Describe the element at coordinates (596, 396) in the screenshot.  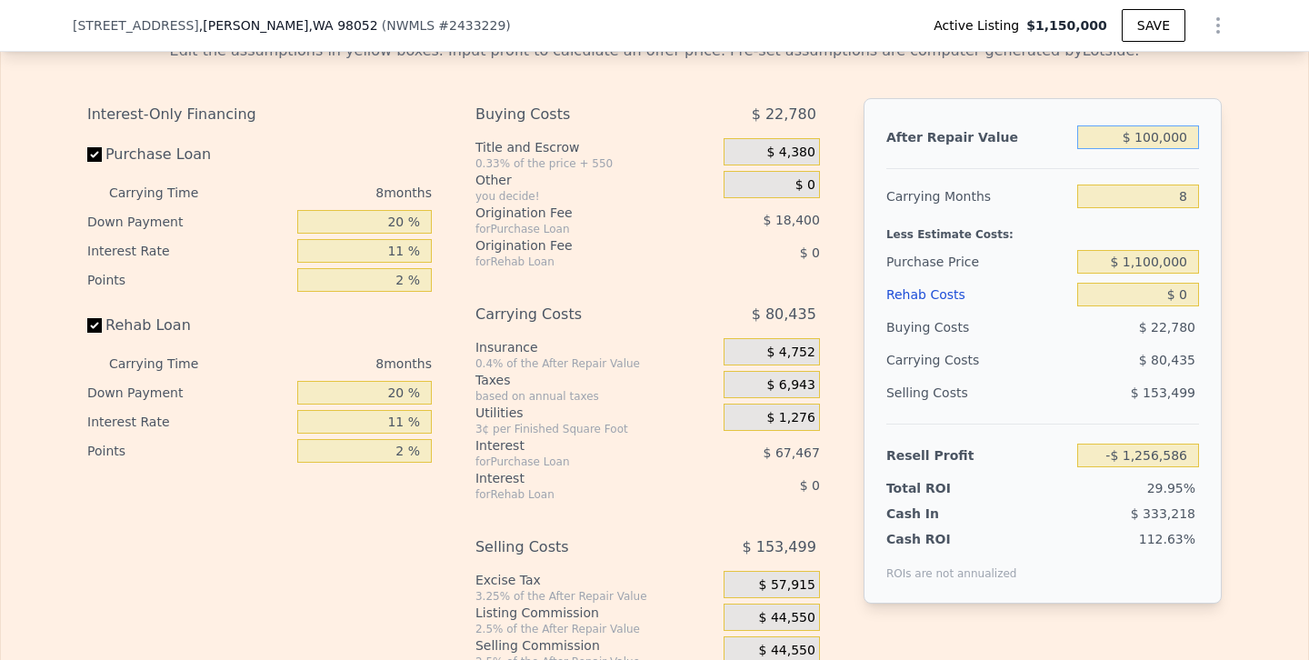
I see `div: based on annual taxes` at that location.